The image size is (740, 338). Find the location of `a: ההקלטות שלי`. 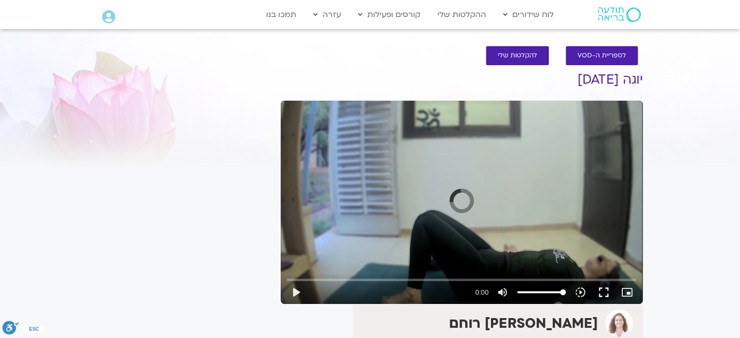

a: ההקלטות שלי is located at coordinates (462, 15).